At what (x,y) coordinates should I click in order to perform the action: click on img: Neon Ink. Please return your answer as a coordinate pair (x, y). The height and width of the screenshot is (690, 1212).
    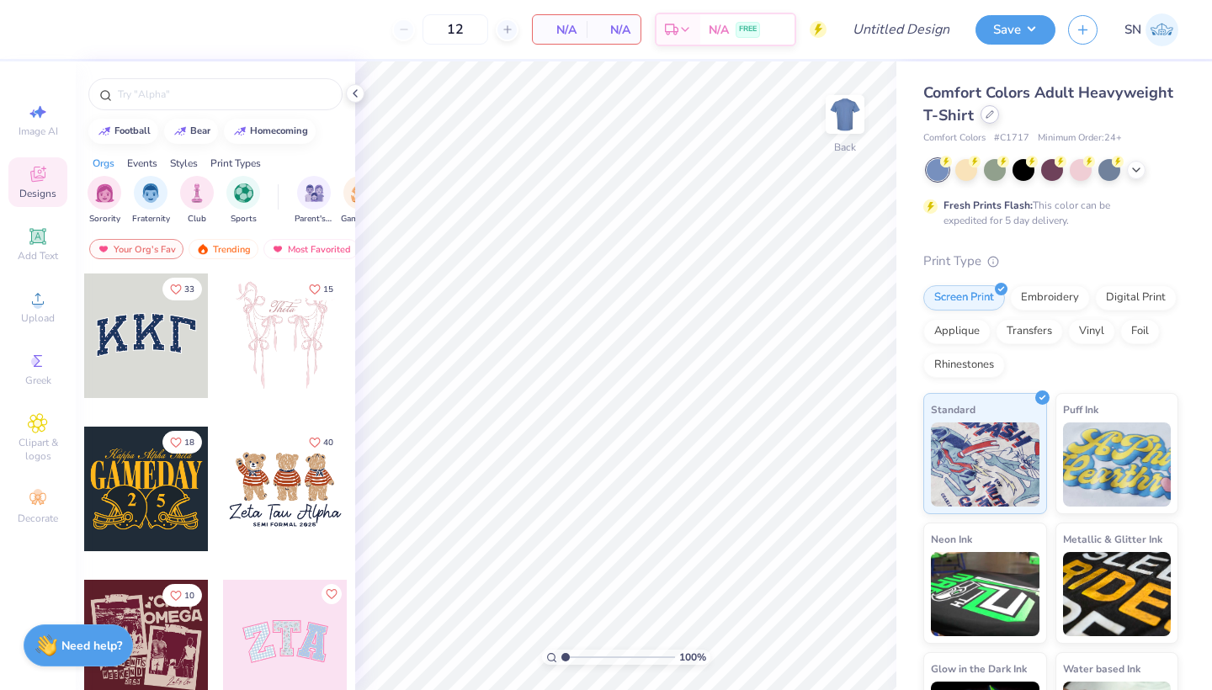
    Looking at the image, I should click on (985, 594).